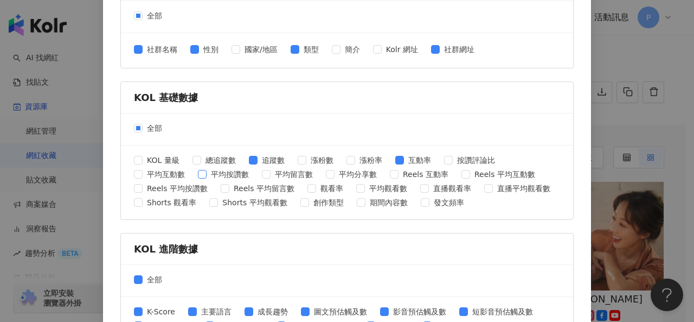 The height and width of the screenshot is (322, 694). I want to click on div: KOL 基礎數據, so click(347, 97).